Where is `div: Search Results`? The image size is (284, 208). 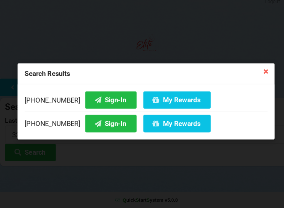
div: Search Results is located at coordinates (142, 77).